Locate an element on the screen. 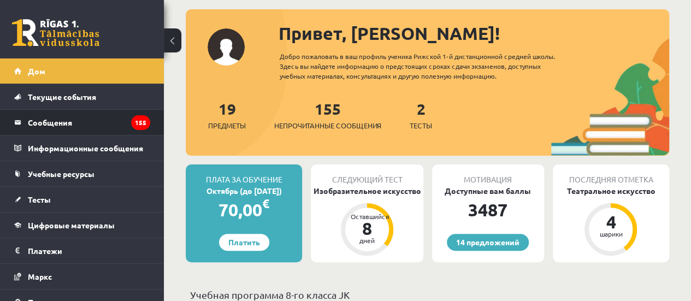  a: Учебные ресурсы is located at coordinates (82, 174).